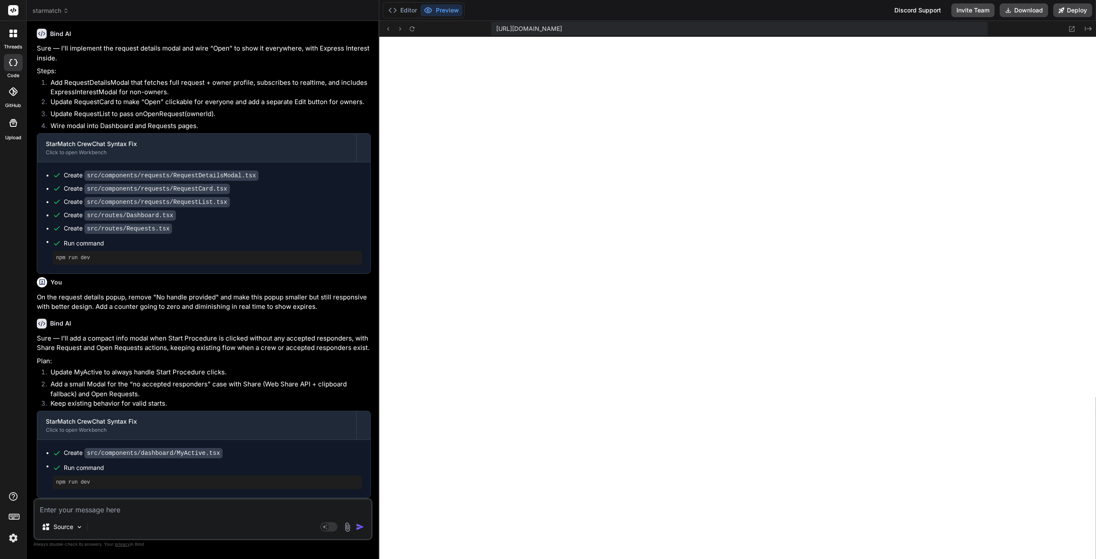 The height and width of the screenshot is (559, 1096). Describe the element at coordinates (1023, 10) in the screenshot. I see `button: Download` at that location.